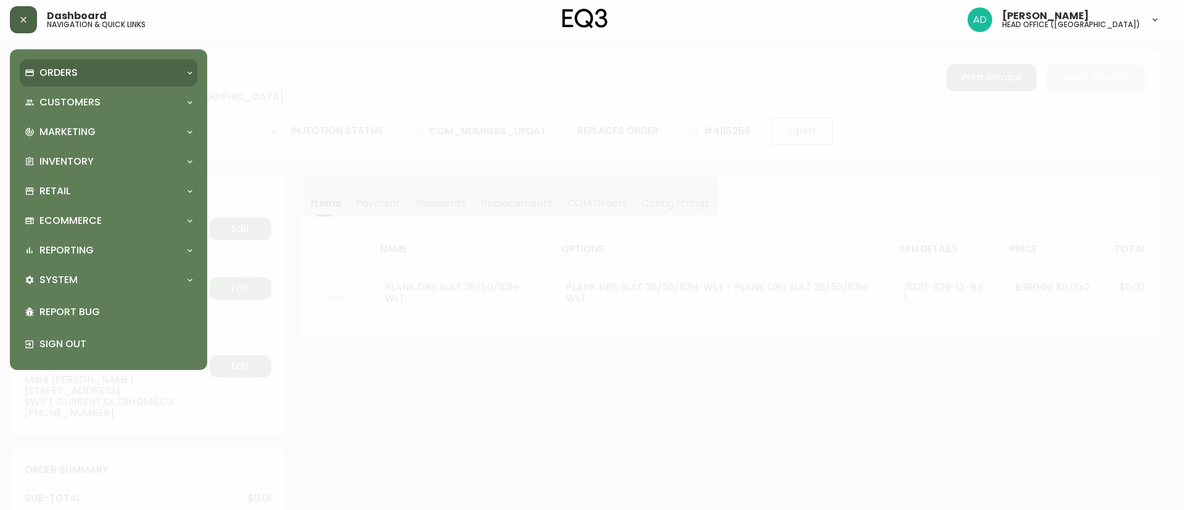 Image resolution: width=1184 pixels, height=510 pixels. Describe the element at coordinates (67, 162) in the screenshot. I see `p: Inventory` at that location.